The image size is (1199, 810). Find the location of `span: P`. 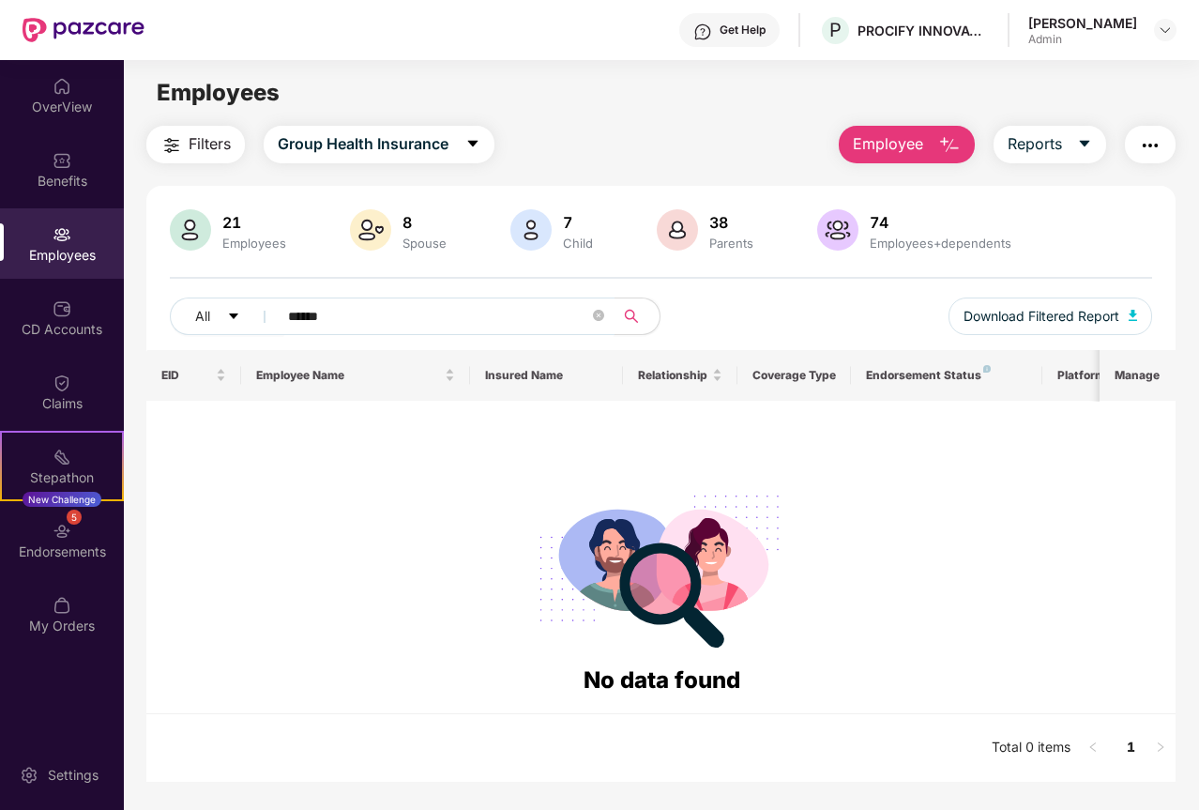

span: P is located at coordinates (835, 30).